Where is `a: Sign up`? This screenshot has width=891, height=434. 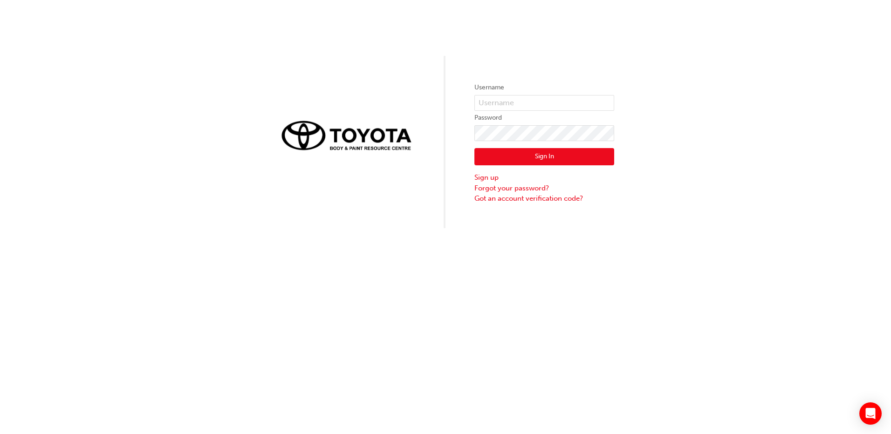
a: Sign up is located at coordinates (544, 178).